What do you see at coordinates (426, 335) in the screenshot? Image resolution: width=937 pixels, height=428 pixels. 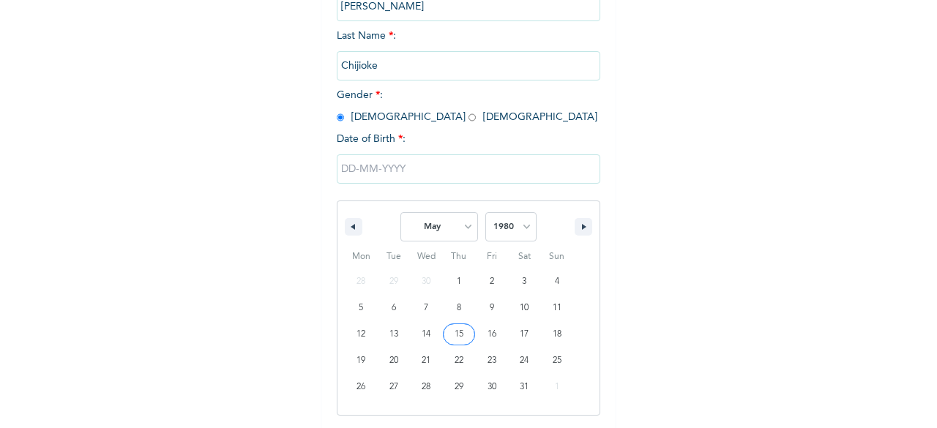 I see `button: 14` at bounding box center [426, 335].